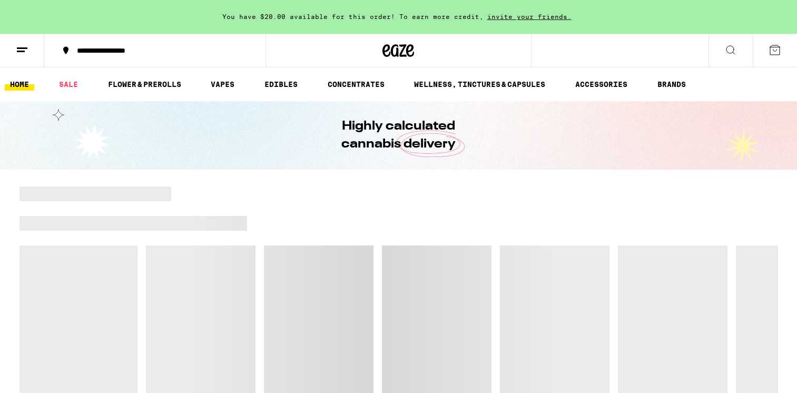  What do you see at coordinates (479, 84) in the screenshot?
I see `a: WELLNESS, TINCTURES & CAPSULES` at bounding box center [479, 84].